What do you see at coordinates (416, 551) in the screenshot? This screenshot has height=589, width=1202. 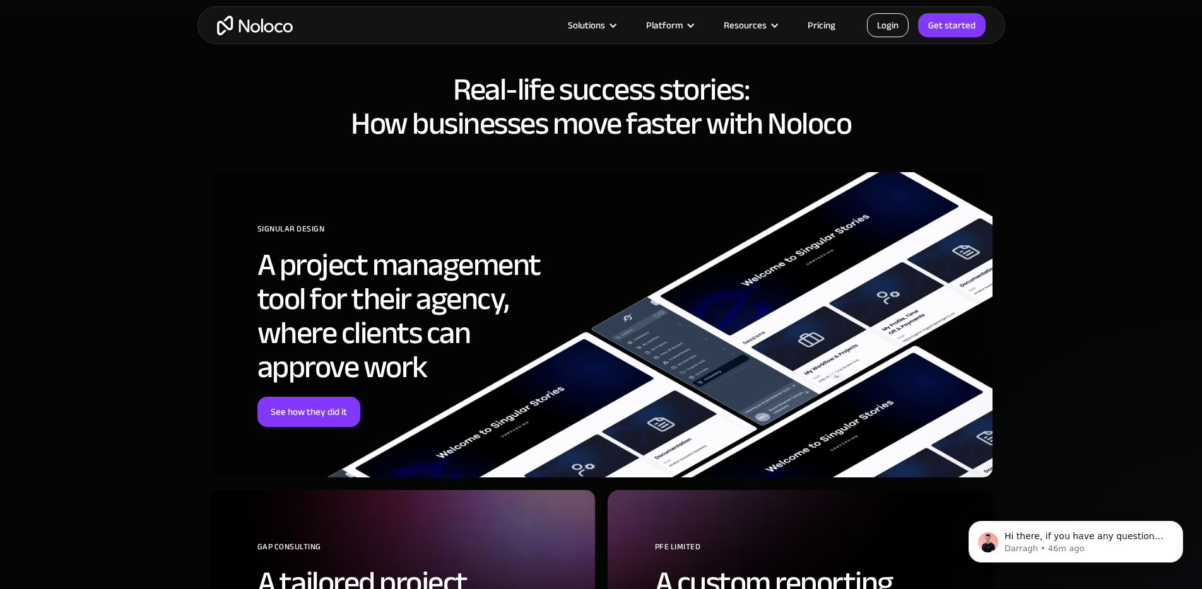 I see `div: GAP Consulting` at bounding box center [416, 551].